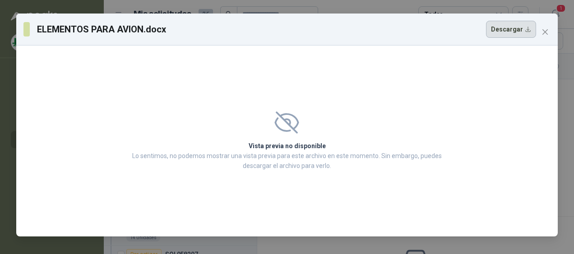 The height and width of the screenshot is (254, 574). I want to click on button: Close, so click(545, 32).